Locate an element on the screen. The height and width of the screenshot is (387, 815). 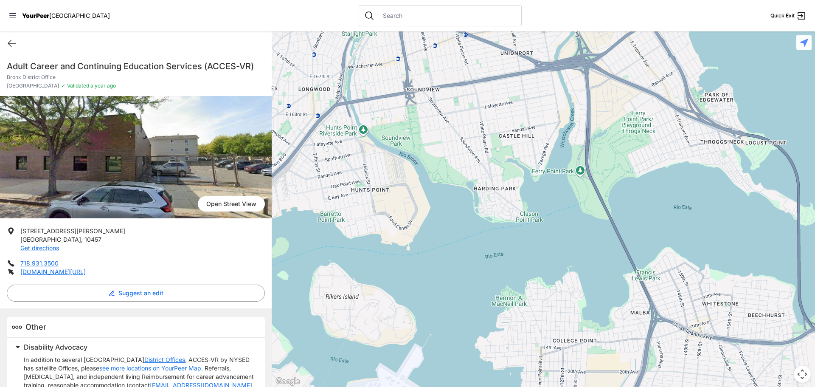
span: Disability Advocacy is located at coordinates (56, 347).